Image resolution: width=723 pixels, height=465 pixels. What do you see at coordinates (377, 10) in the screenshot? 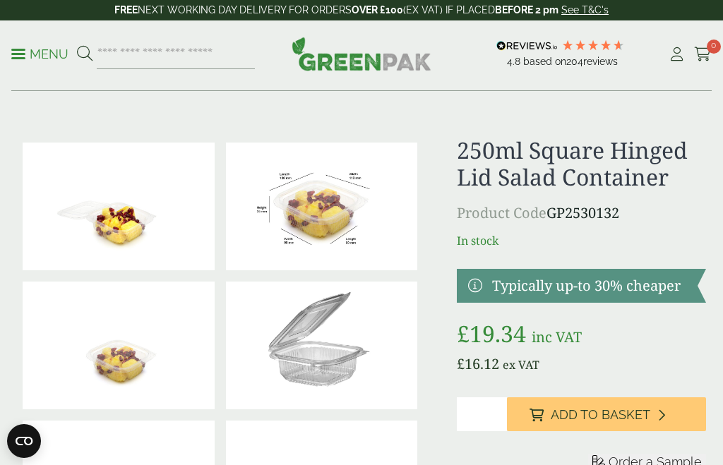
I see `strong: OVER £100` at bounding box center [377, 10].